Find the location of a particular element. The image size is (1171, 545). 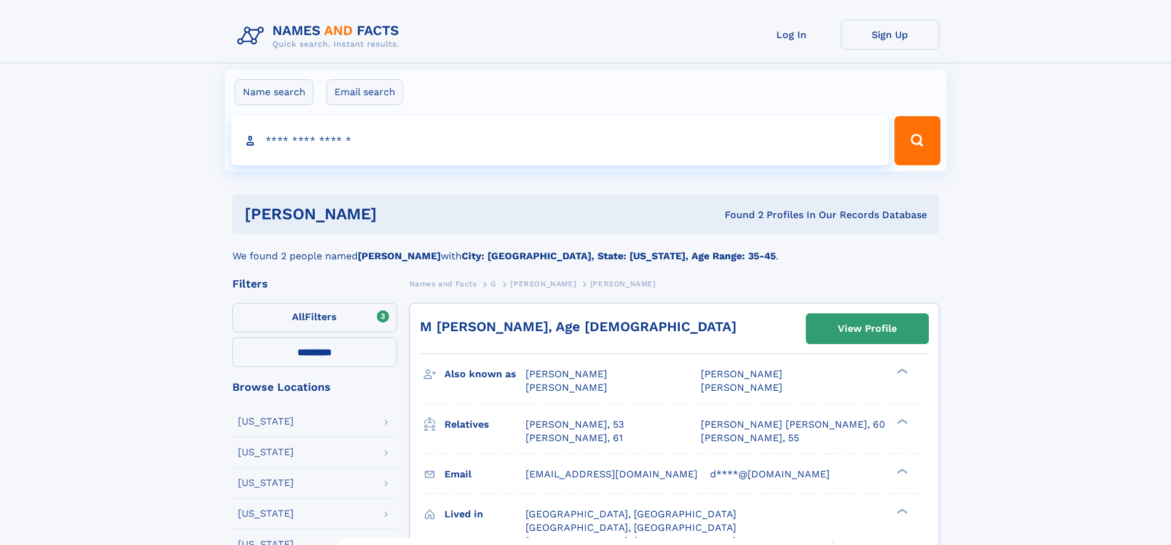

h3: Email is located at coordinates (485, 475).